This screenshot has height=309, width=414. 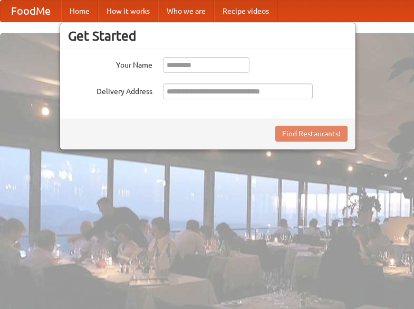 What do you see at coordinates (208, 36) in the screenshot?
I see `h3: Get Started` at bounding box center [208, 36].